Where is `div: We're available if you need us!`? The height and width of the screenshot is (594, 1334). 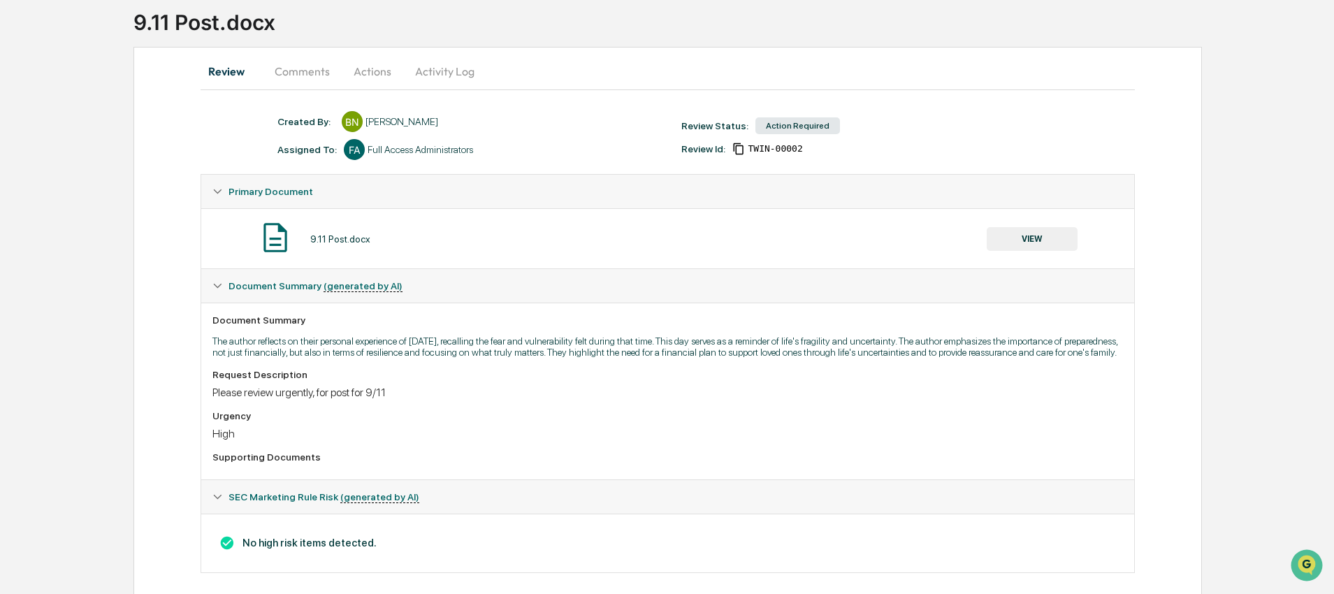 div: We're available if you need us! is located at coordinates (112, 126).